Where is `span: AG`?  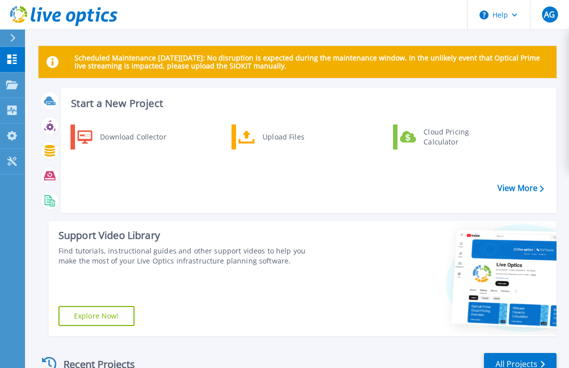 span: AG is located at coordinates (550, 15).